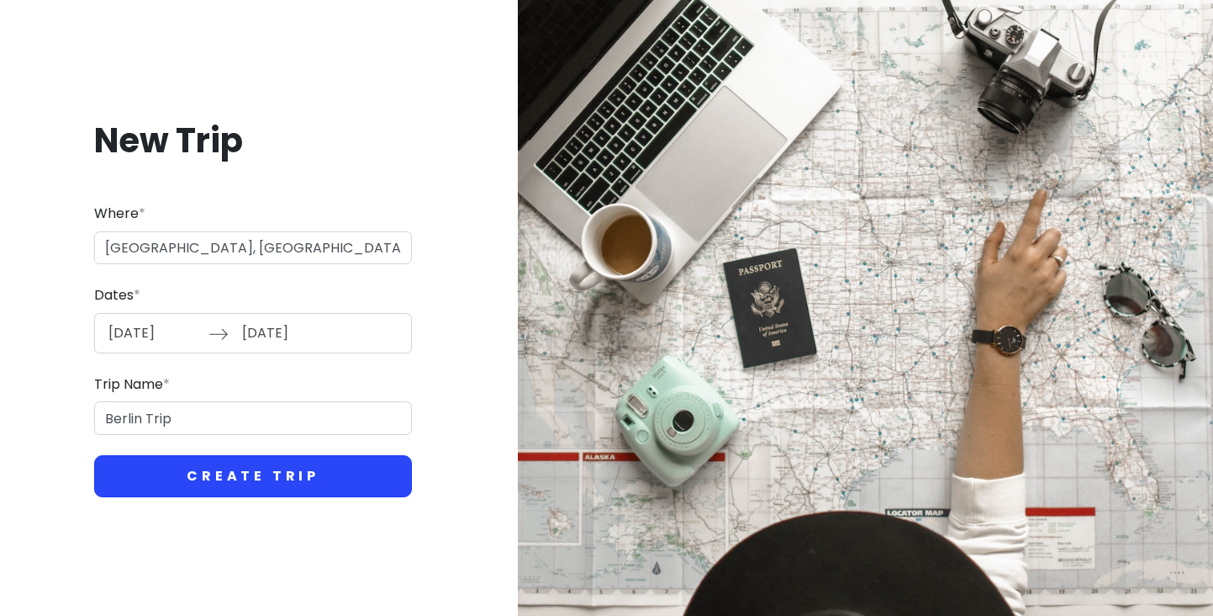 The image size is (1213, 616). What do you see at coordinates (154, 333) in the screenshot?
I see `input: Start Date` at bounding box center [154, 333].